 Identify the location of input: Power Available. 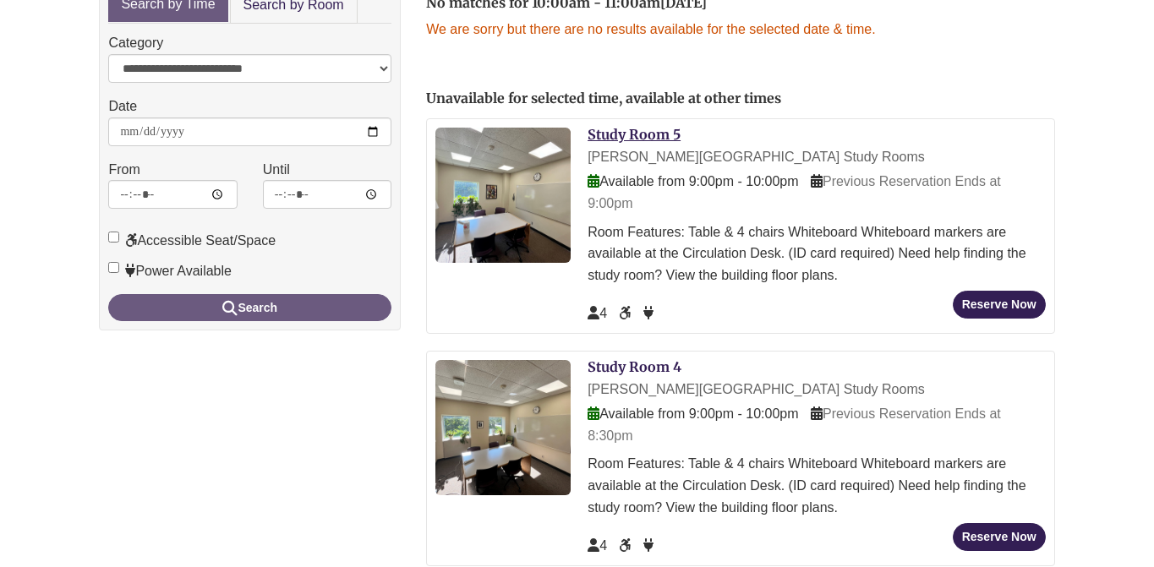
(113, 267).